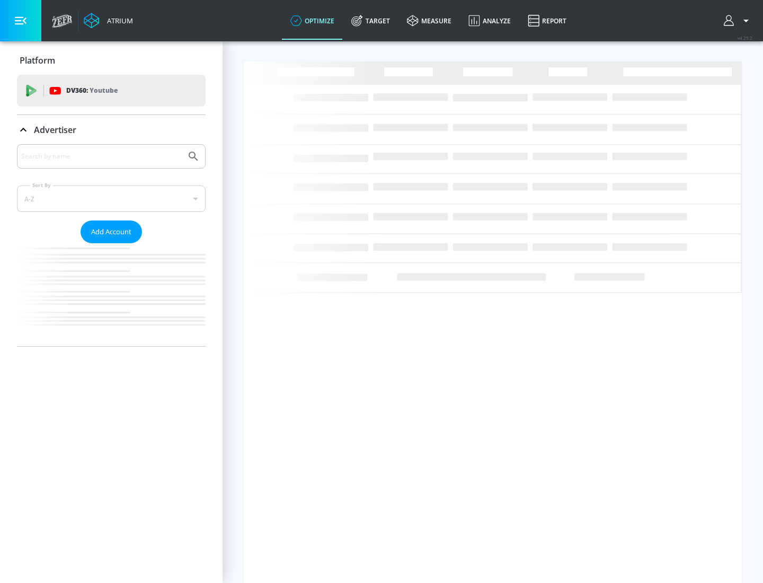  Describe the element at coordinates (547, 21) in the screenshot. I see `a: Report` at that location.